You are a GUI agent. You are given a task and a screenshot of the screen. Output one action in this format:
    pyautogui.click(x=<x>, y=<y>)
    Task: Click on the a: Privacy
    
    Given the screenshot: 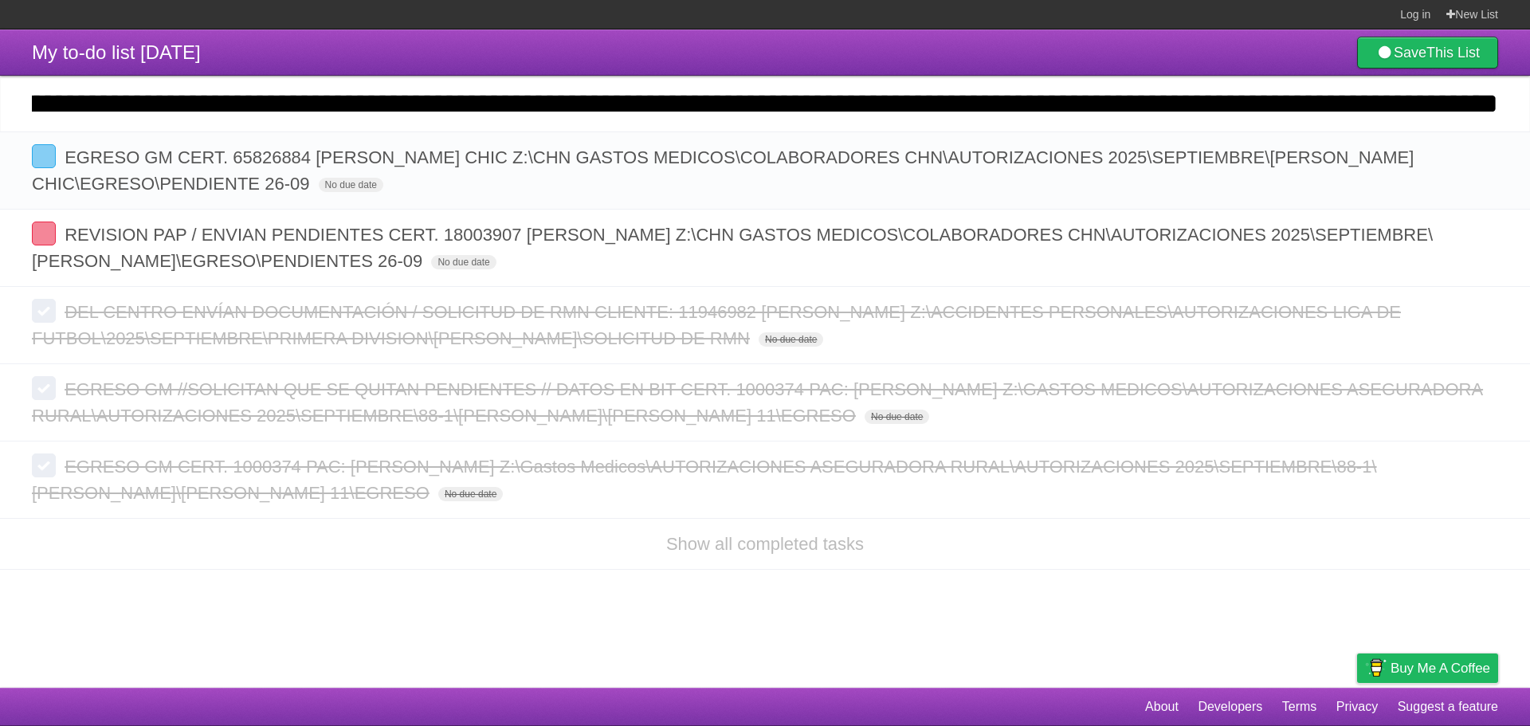 What is the action you would take?
    pyautogui.click(x=1357, y=707)
    